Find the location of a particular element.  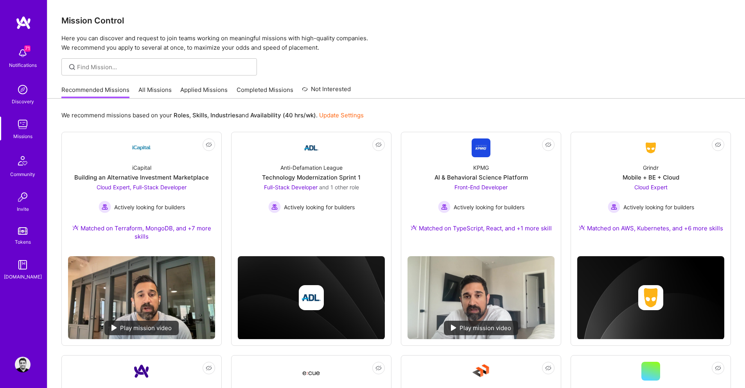

p: We recommend missions based on your , , and . is located at coordinates (212, 115).